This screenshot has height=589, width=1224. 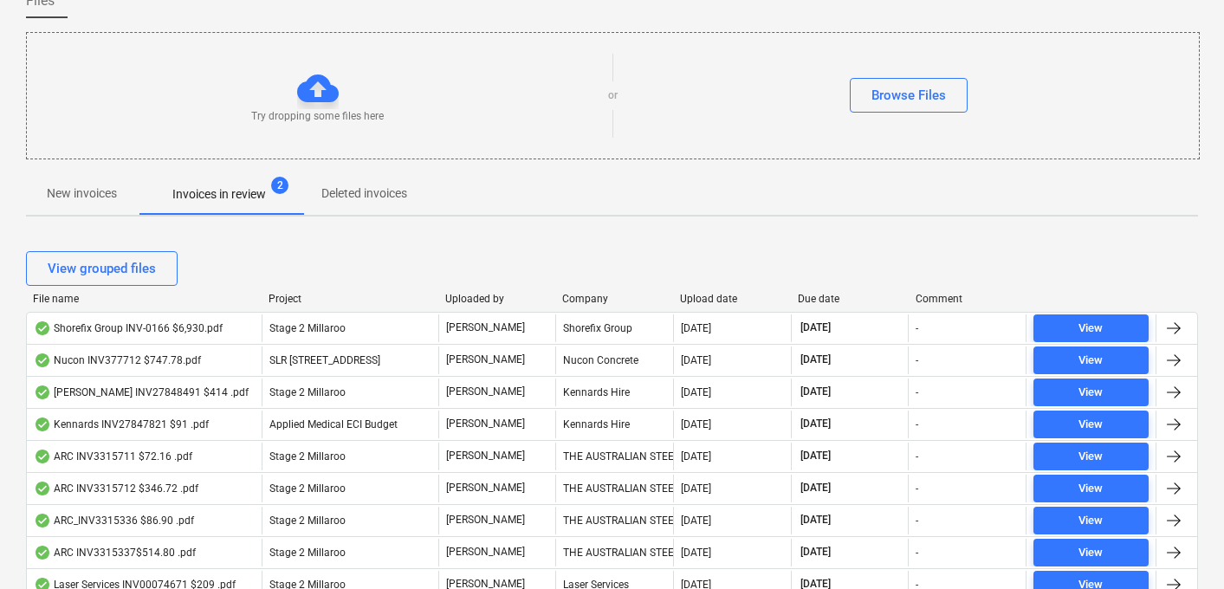 I want to click on div: Shorefix Group, so click(x=614, y=328).